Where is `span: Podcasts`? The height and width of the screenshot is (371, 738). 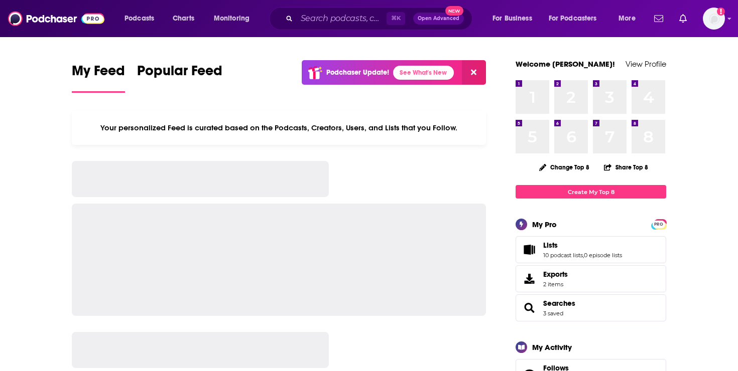
span: Podcasts is located at coordinates (139, 19).